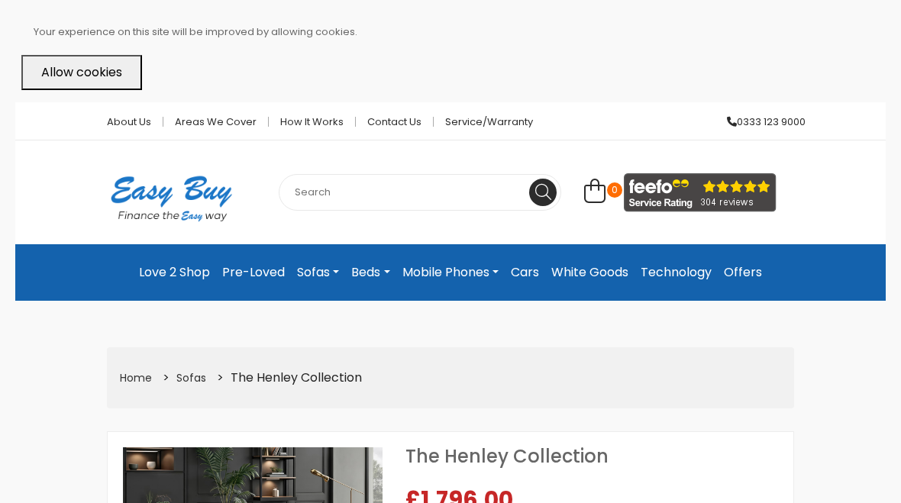 This screenshot has height=503, width=901. What do you see at coordinates (420, 192) in the screenshot?
I see `input: Search` at bounding box center [420, 192].